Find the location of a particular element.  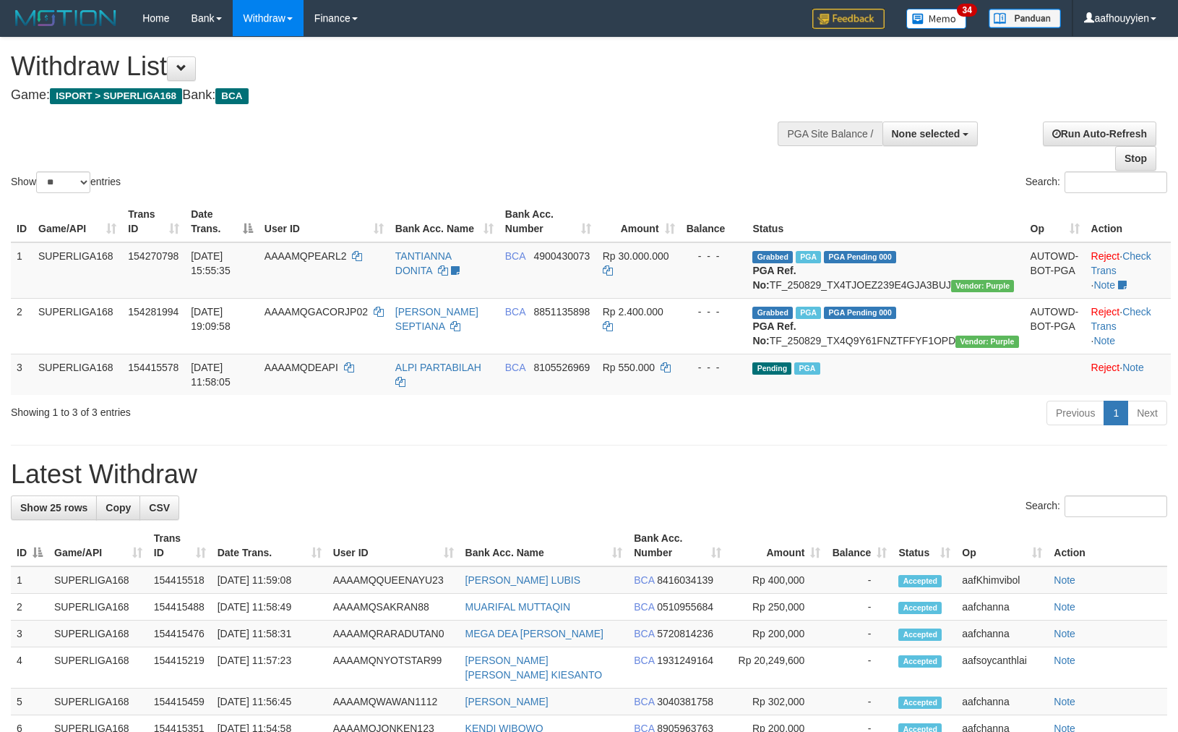

td: AAAAMQQUEENAYU23 is located at coordinates (393, 580).